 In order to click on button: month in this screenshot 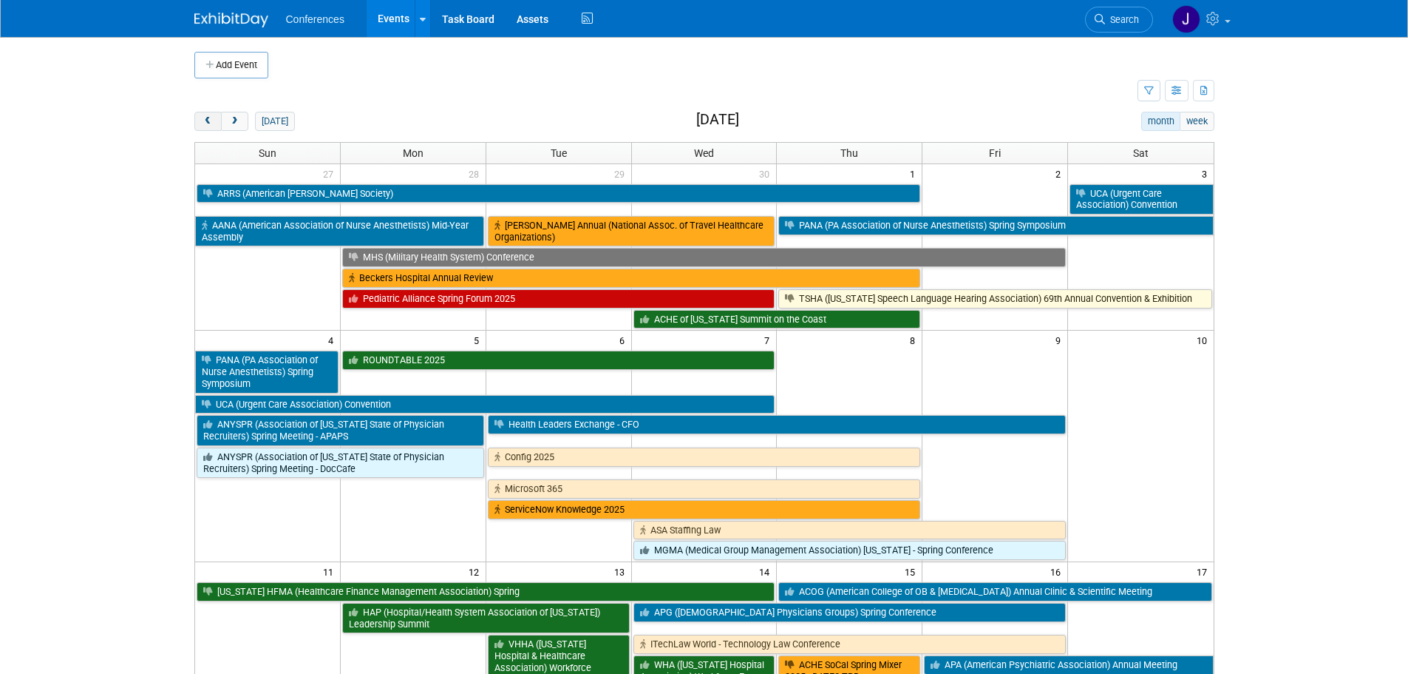, I will do `click(1161, 121)`.